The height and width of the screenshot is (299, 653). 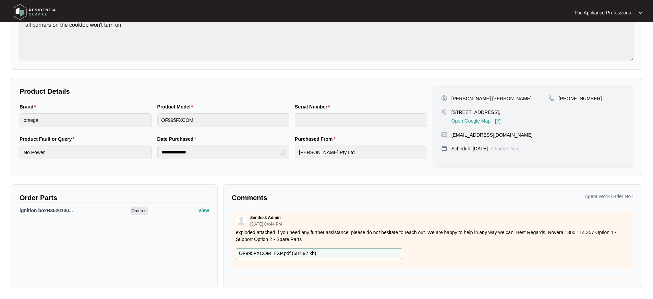 I want to click on img: residentia service logo, so click(x=34, y=12).